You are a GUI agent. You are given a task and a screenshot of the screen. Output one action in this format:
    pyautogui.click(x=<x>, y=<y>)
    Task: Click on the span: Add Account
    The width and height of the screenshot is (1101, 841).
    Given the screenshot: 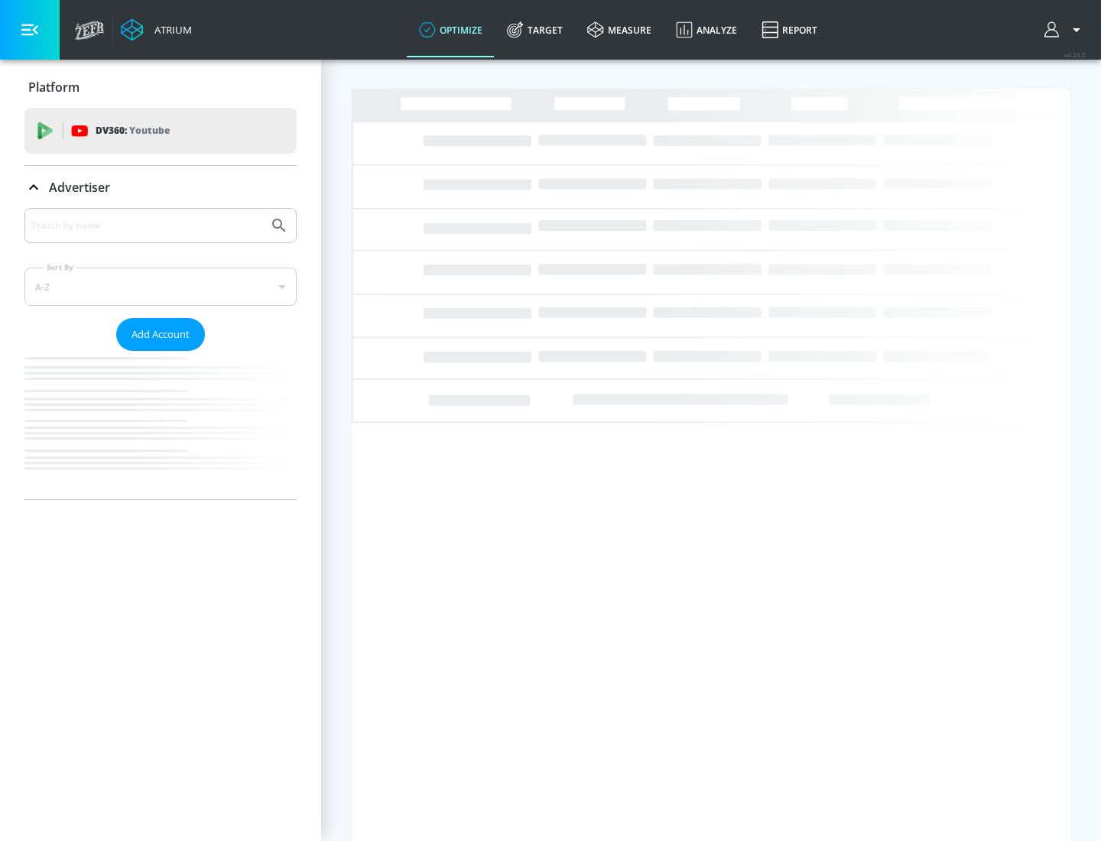 What is the action you would take?
    pyautogui.click(x=161, y=334)
    